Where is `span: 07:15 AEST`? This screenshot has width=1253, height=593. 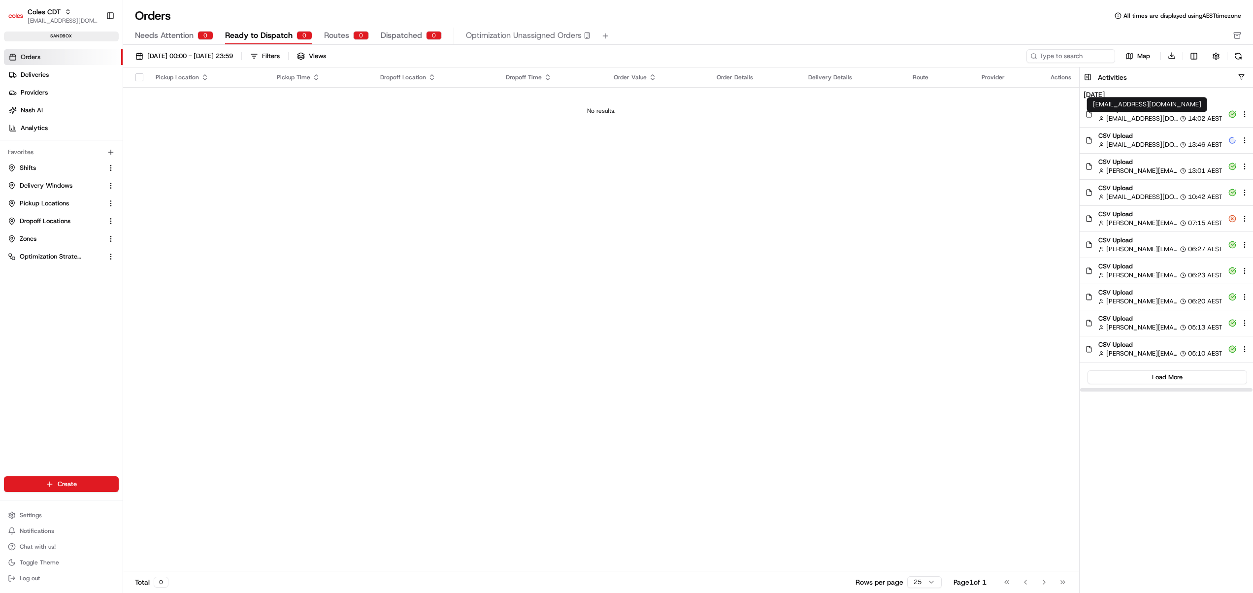 span: 07:15 AEST is located at coordinates (1206, 223).